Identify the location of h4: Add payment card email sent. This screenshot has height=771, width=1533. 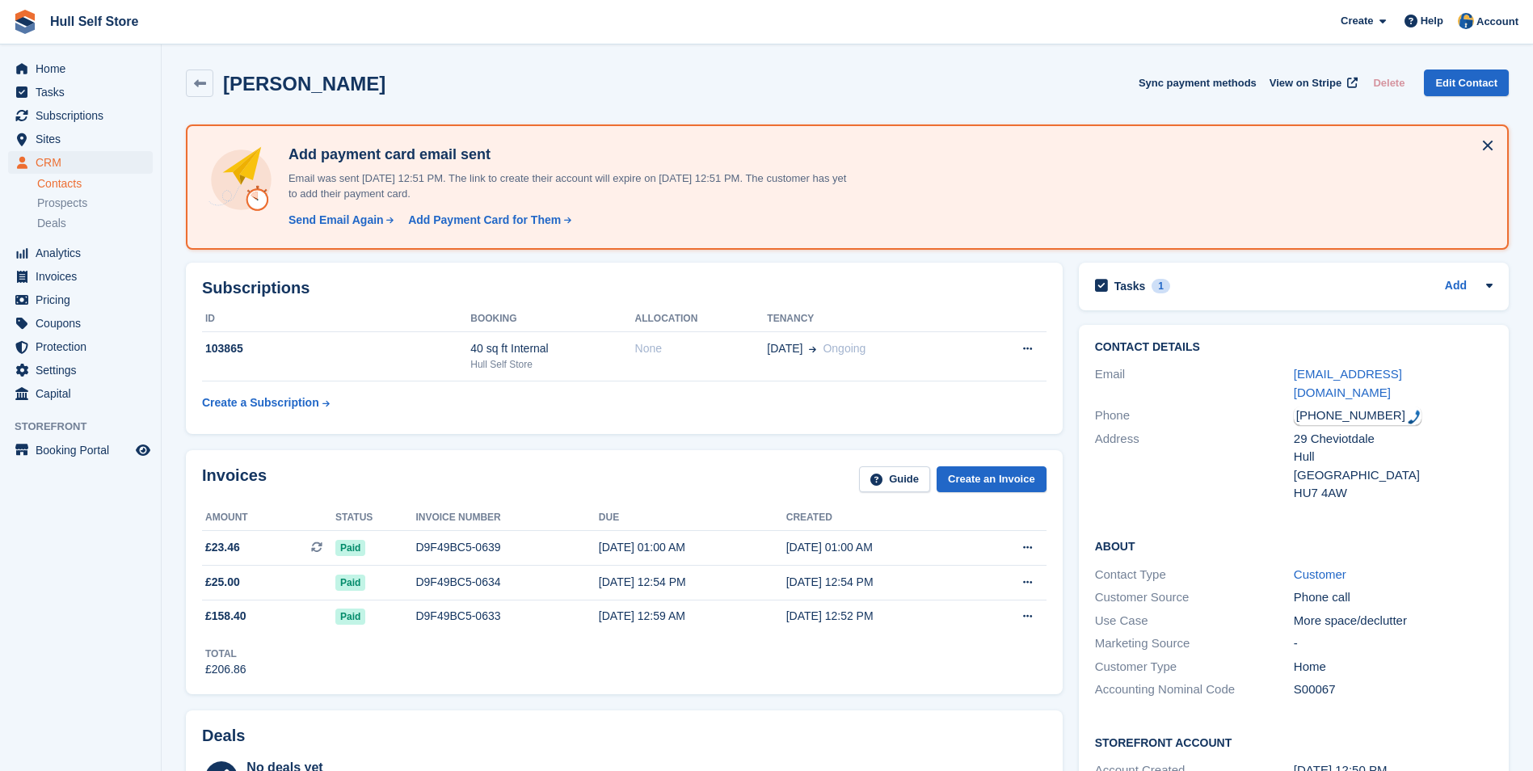
(565, 154).